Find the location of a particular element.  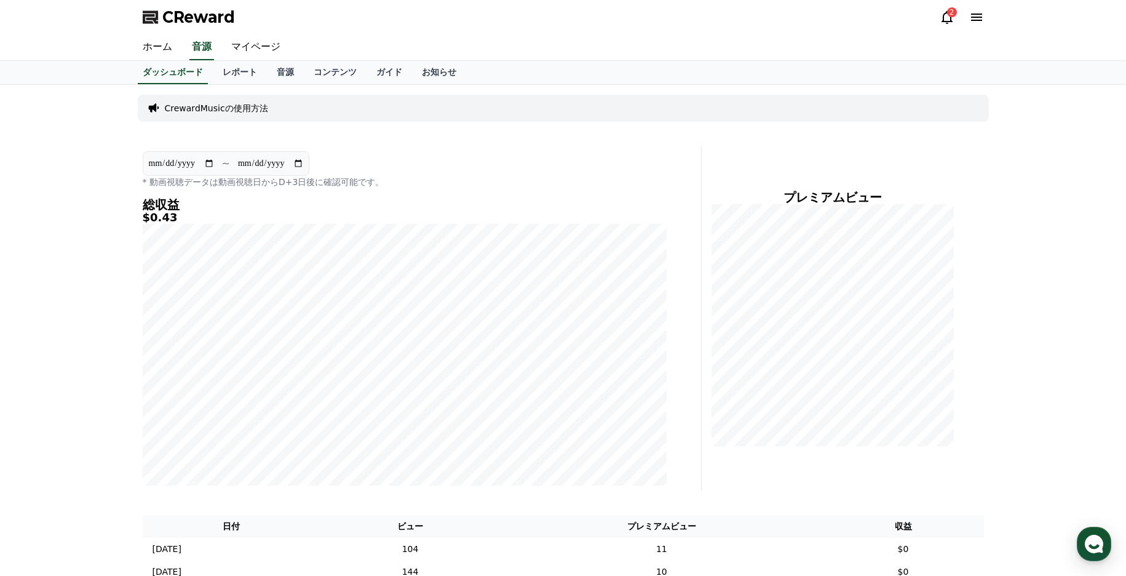

th: 日付 is located at coordinates (231, 527).